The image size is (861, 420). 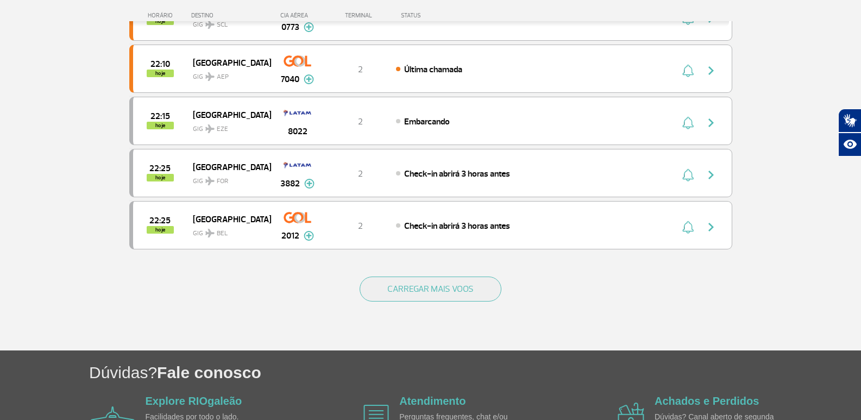 What do you see at coordinates (222, 181) in the screenshot?
I see `span: FOR` at bounding box center [222, 181].